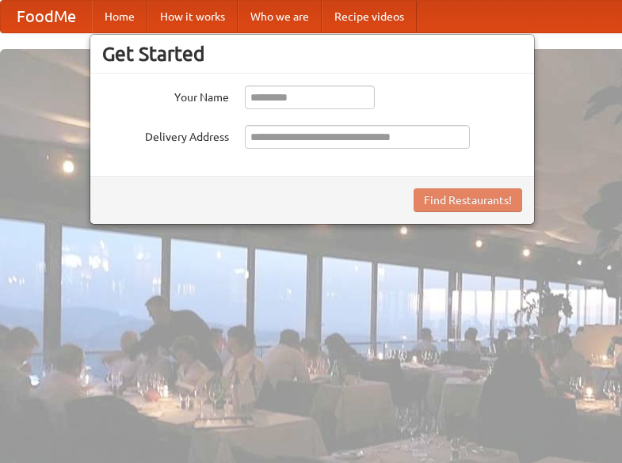  Describe the element at coordinates (166, 135) in the screenshot. I see `label: Delivery Address` at that location.